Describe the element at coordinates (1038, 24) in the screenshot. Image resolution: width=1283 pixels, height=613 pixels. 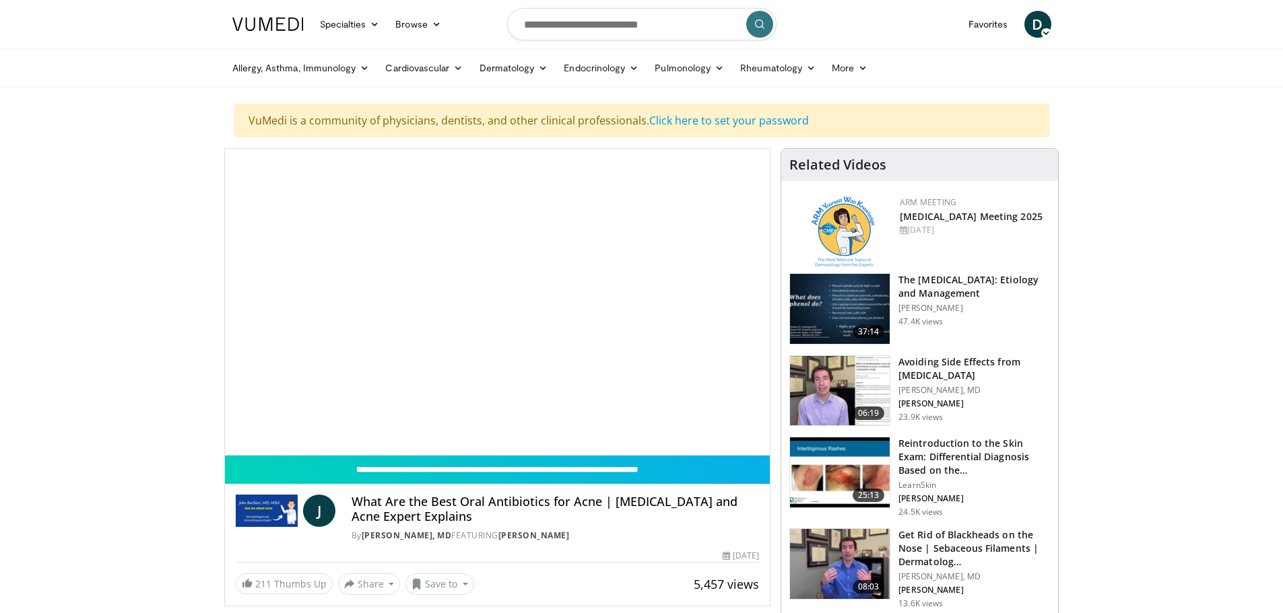
I see `a: D` at that location.